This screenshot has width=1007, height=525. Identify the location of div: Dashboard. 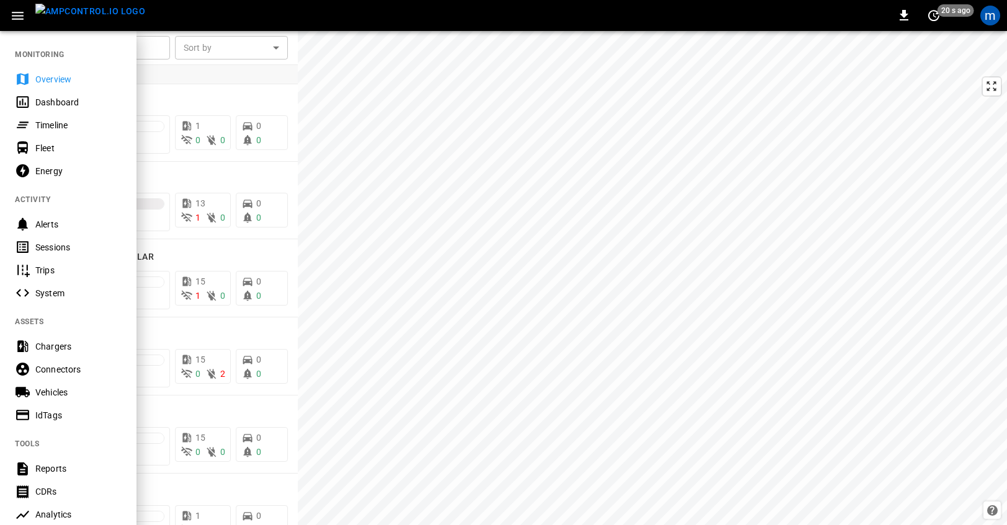
(78, 102).